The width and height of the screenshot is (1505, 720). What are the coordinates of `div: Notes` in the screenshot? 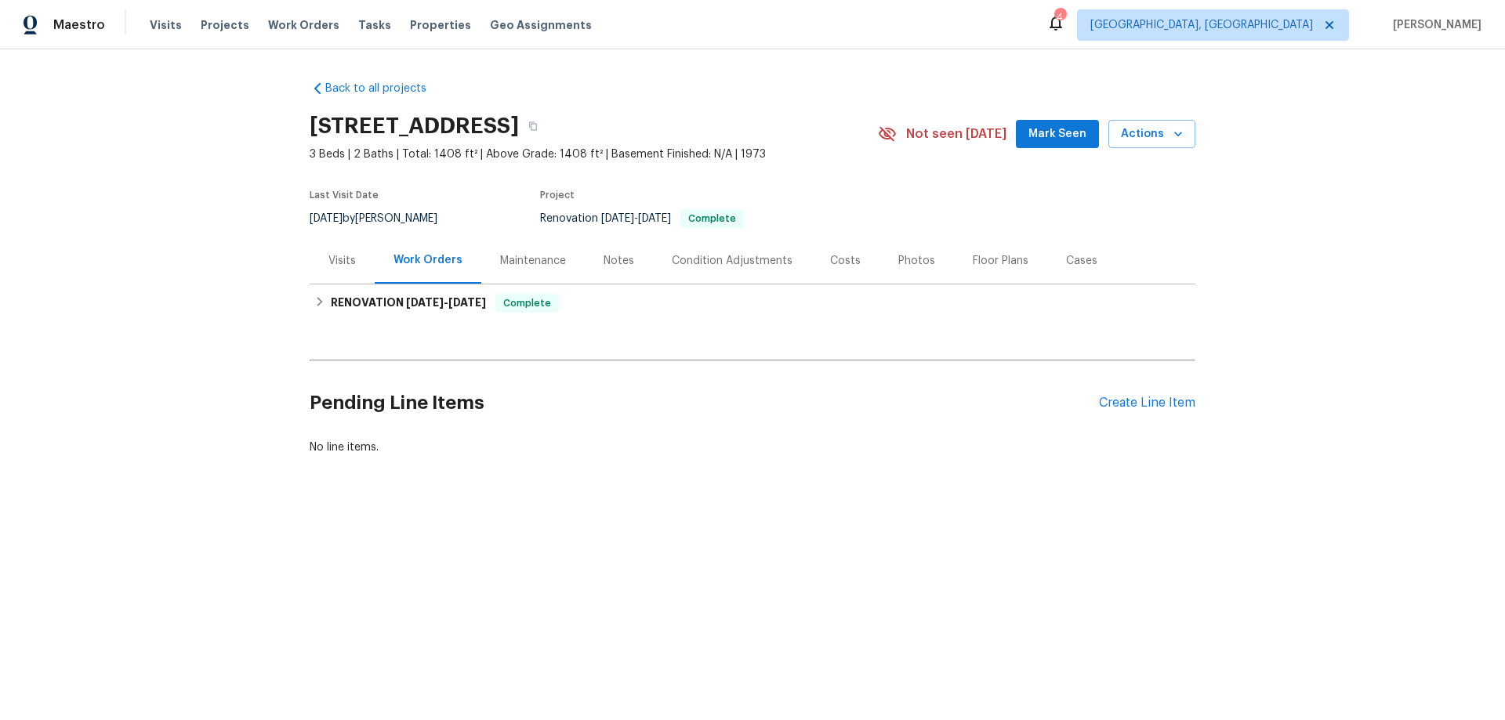 It's located at (618, 261).